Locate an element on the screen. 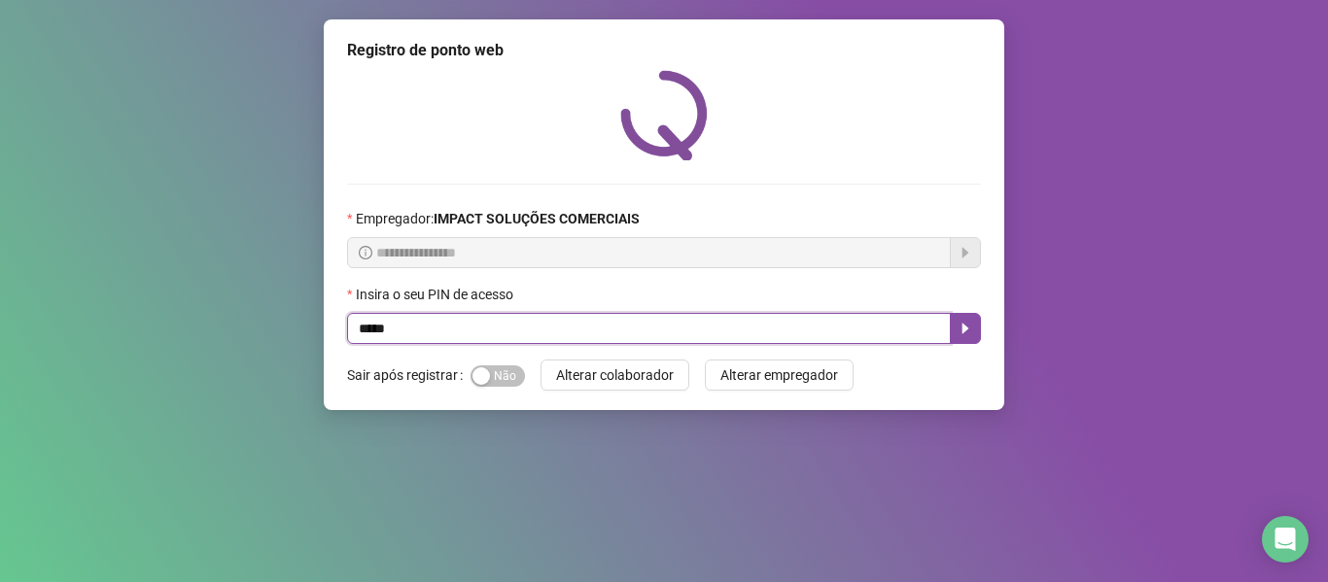 The width and height of the screenshot is (1328, 582). span: Alterar empregador is located at coordinates (779, 375).